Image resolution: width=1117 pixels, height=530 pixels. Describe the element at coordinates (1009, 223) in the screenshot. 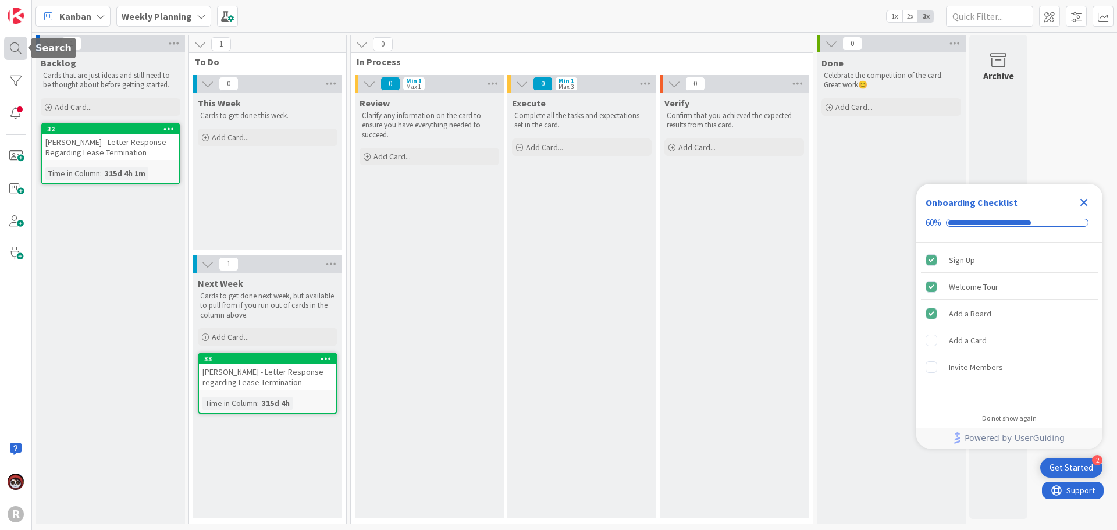

I see `div: Checklist progress: 60%` at that location.